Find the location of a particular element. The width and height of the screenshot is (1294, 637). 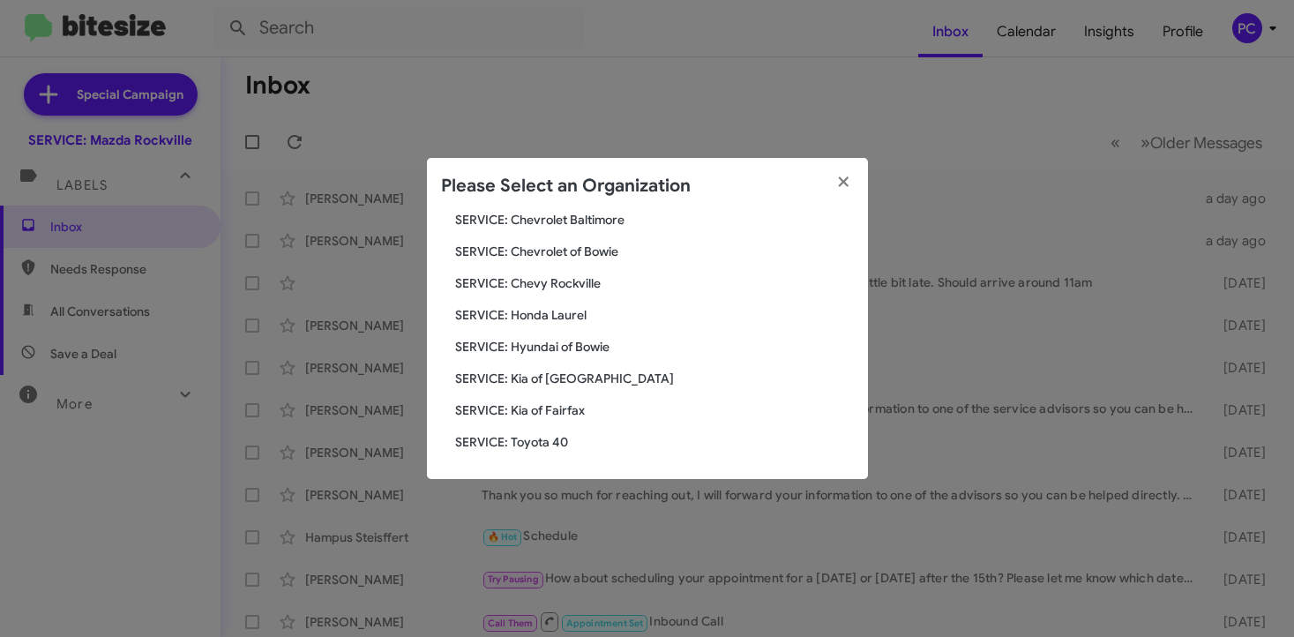

span: SERVICE: Hyundai of Bowie is located at coordinates (654, 347).